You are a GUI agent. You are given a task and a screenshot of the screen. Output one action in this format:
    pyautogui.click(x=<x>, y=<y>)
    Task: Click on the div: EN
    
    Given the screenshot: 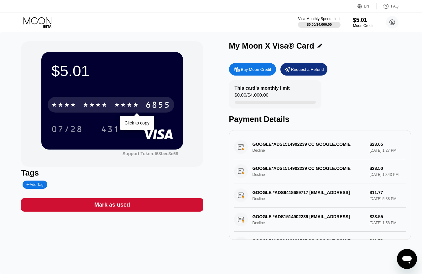 What is the action you would take?
    pyautogui.click(x=366, y=6)
    